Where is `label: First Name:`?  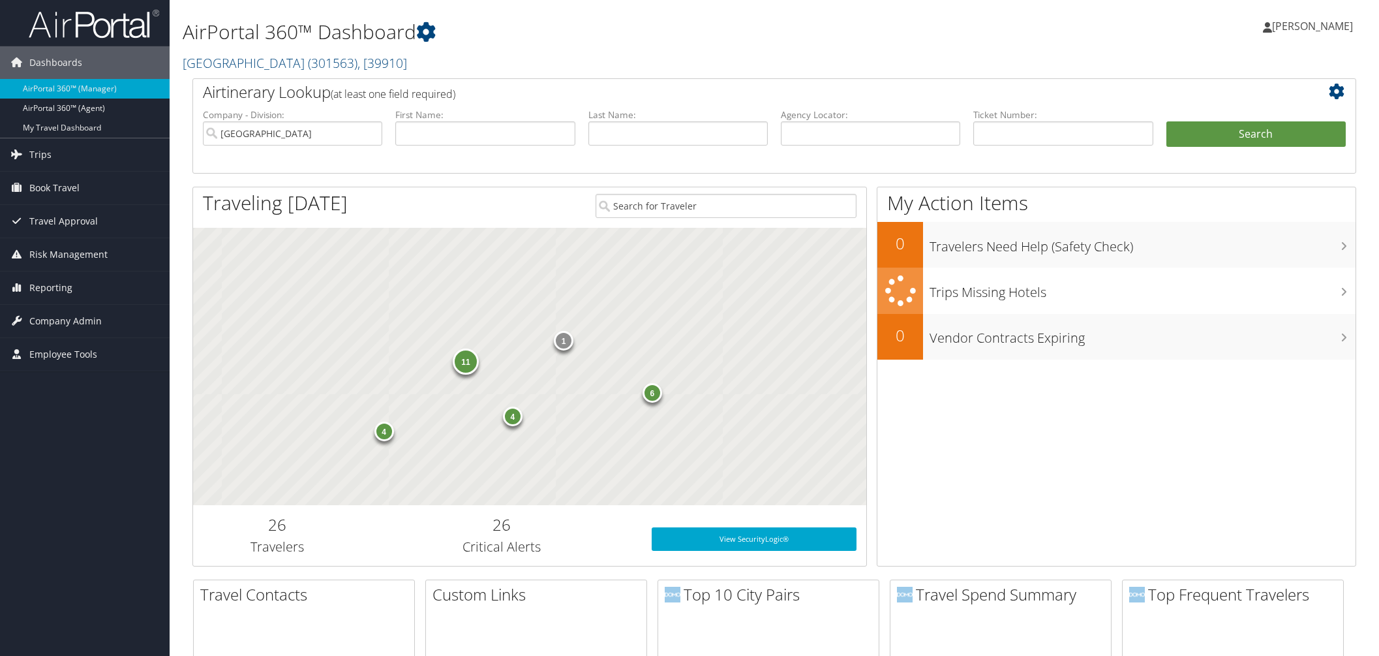
label: First Name: is located at coordinates (485, 115).